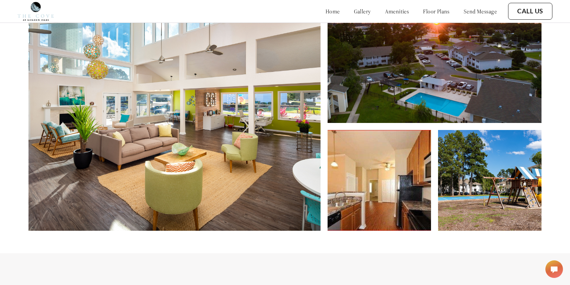  I want to click on a: gallery, so click(362, 11).